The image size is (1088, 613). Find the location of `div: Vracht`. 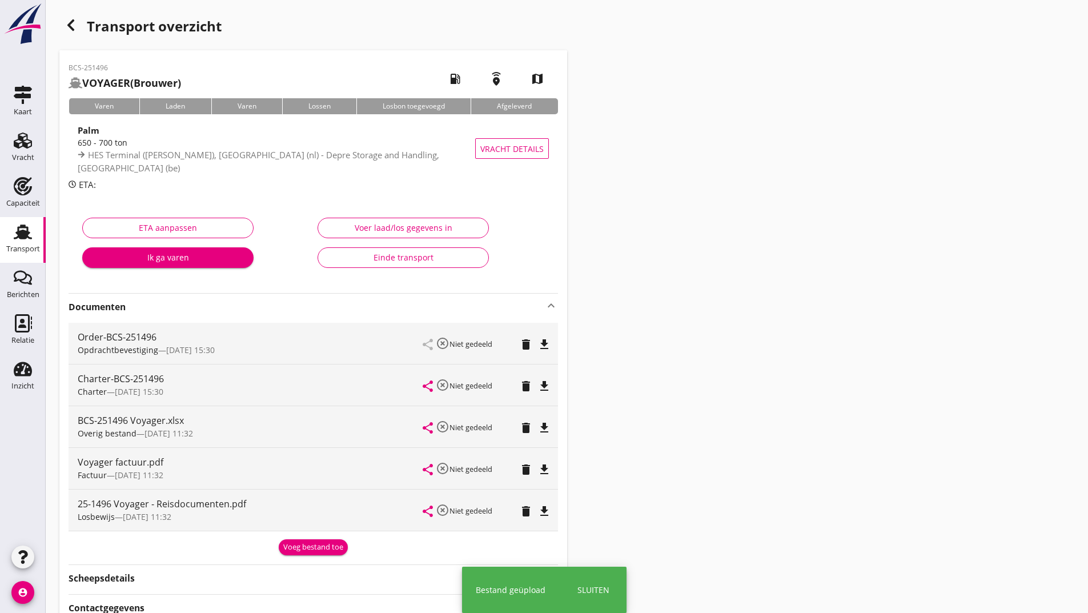

div: Vracht is located at coordinates (23, 157).